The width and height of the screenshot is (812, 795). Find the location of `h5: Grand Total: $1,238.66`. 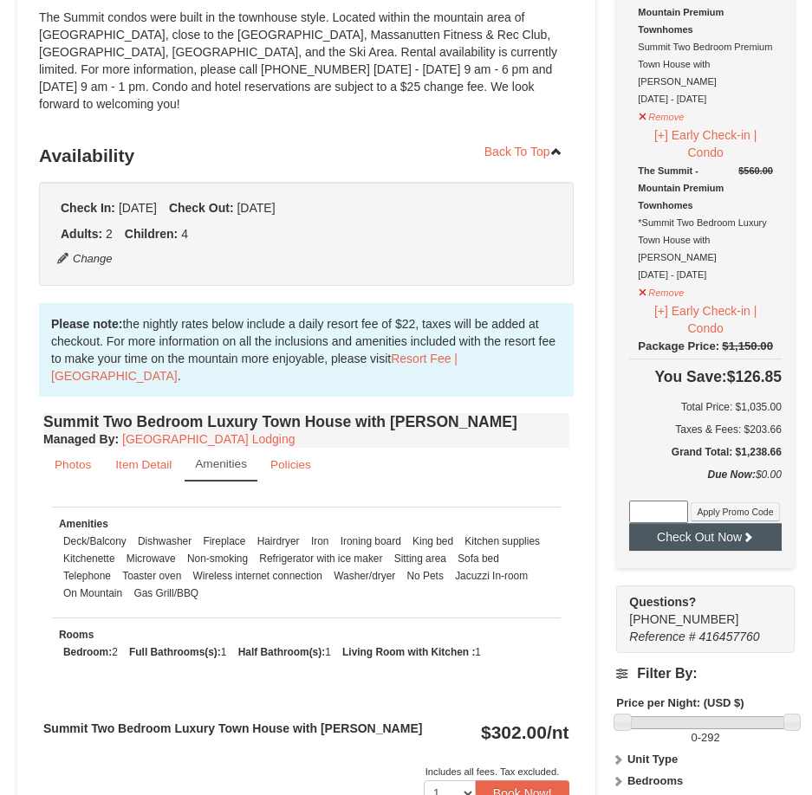

h5: Grand Total: $1,238.66 is located at coordinates (705, 452).